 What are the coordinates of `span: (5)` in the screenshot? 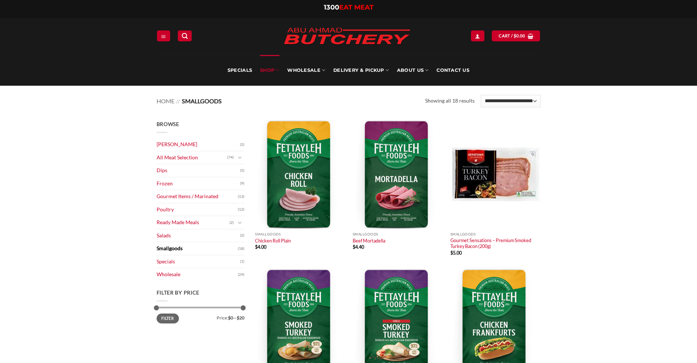 It's located at (242, 171).